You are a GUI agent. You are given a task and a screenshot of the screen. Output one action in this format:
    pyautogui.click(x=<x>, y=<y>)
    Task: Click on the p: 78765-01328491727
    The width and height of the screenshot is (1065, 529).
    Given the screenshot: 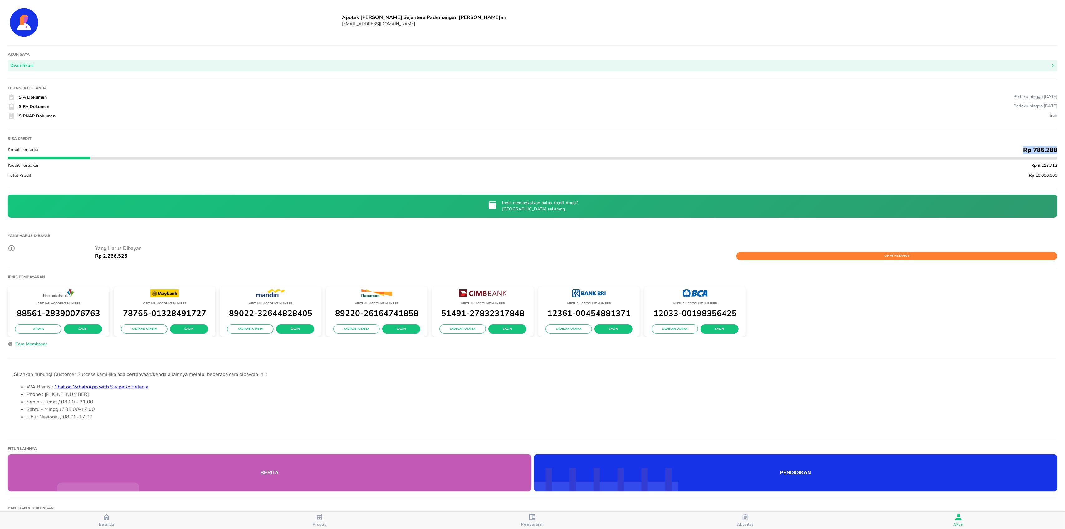 What is the action you would take?
    pyautogui.click(x=165, y=313)
    